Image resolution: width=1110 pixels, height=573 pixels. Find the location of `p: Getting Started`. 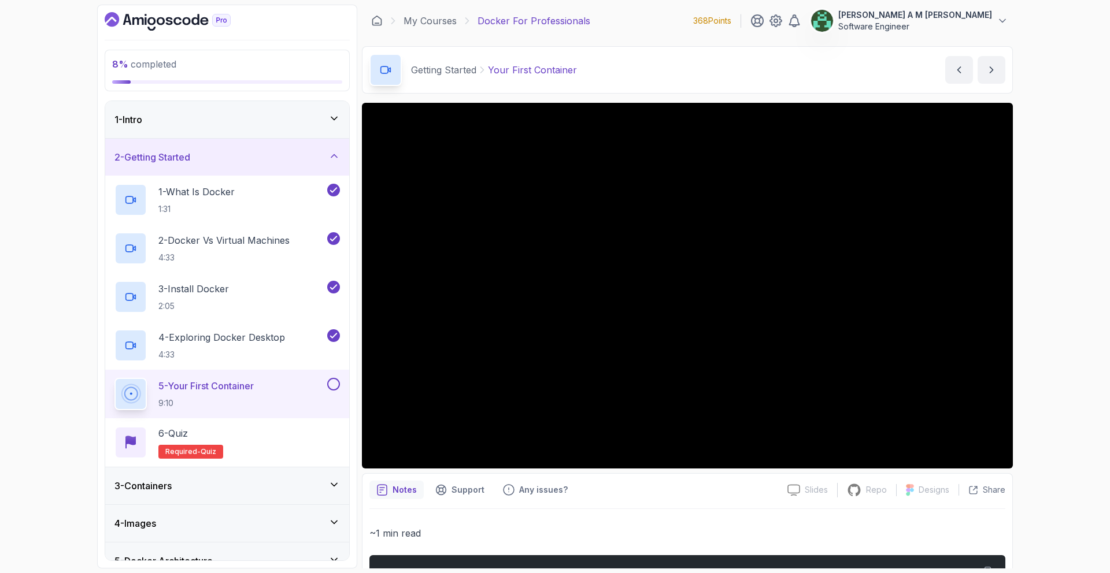

p: Getting Started is located at coordinates (443, 70).